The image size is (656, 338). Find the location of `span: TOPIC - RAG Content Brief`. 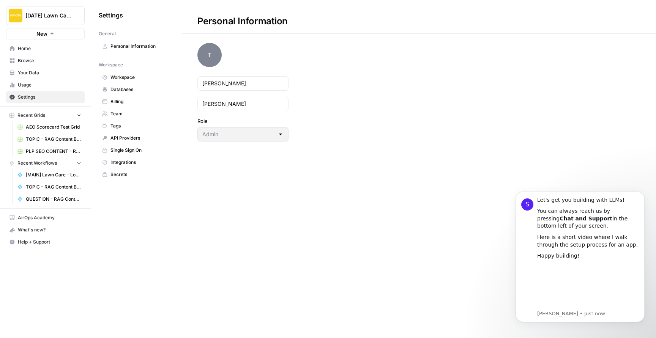

span: TOPIC - RAG Content Brief is located at coordinates (54, 187).